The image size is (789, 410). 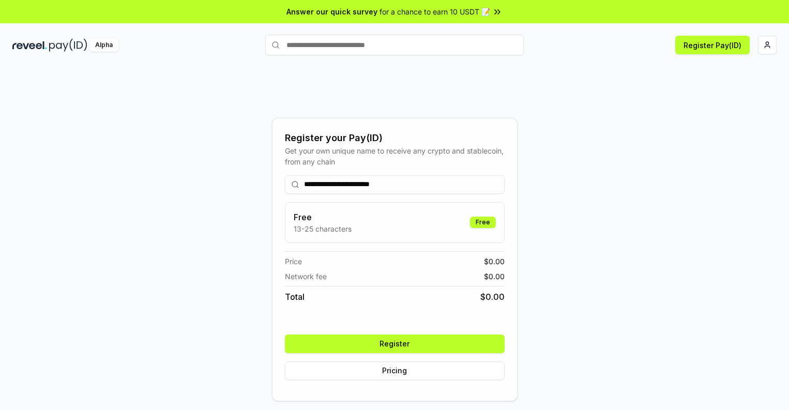 I want to click on span: for a chance to earn 10 USDT 📝, so click(x=435, y=11).